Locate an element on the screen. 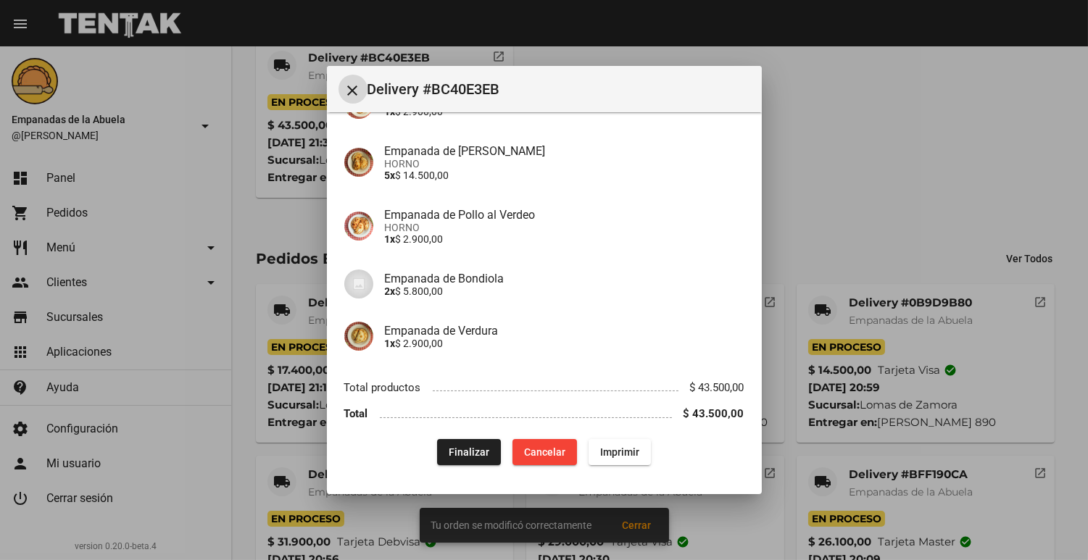 The height and width of the screenshot is (560, 1088). mat-icon: Cerrar is located at coordinates (353, 91).